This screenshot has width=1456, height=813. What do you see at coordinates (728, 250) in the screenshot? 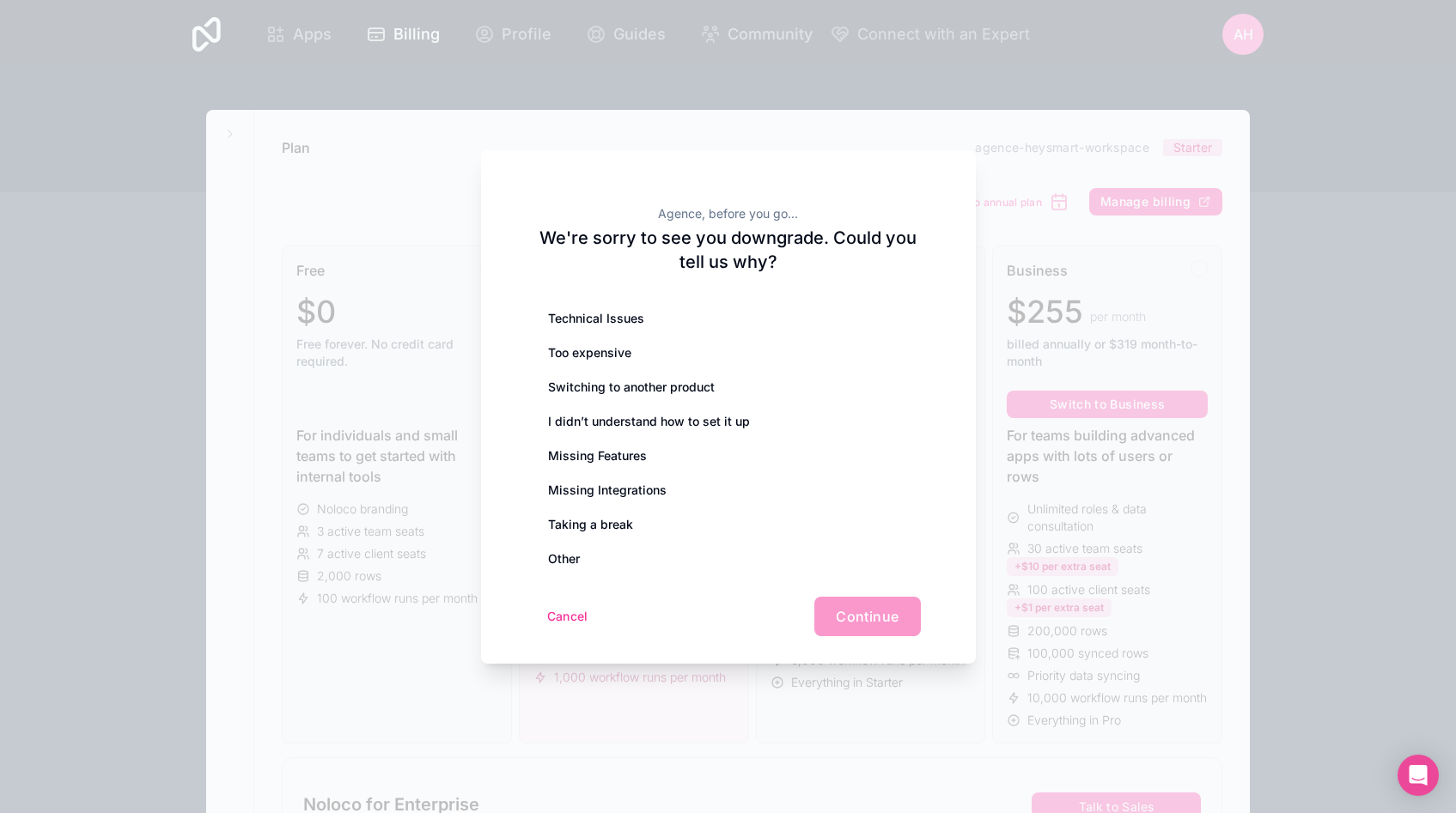
I see `h2: We're sorry to see you downgrade. Could you tell us why?` at bounding box center [728, 250].